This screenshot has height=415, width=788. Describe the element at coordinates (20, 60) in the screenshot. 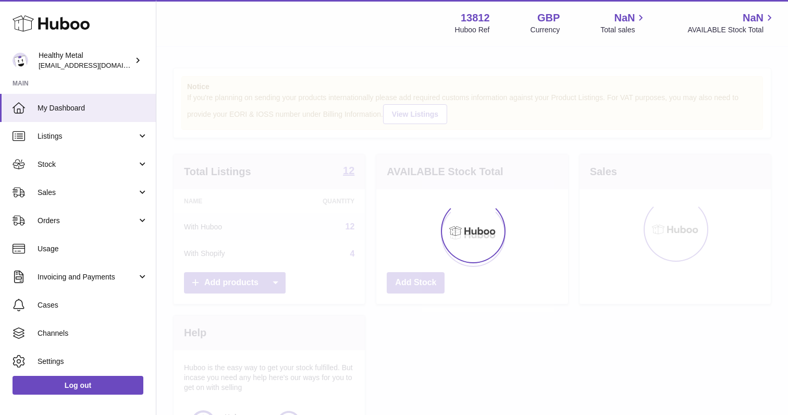

I see `img: internalAdmin-13812@internal.huboo.com` at that location.